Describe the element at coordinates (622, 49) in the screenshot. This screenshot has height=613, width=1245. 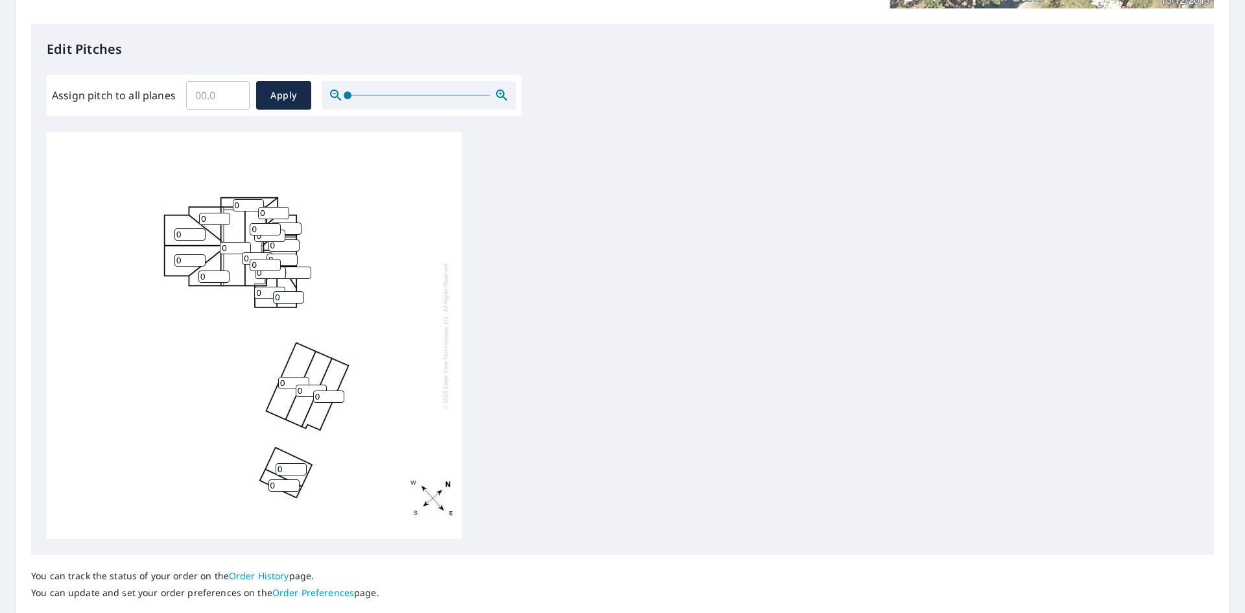
I see `p: Edit Pitches` at that location.